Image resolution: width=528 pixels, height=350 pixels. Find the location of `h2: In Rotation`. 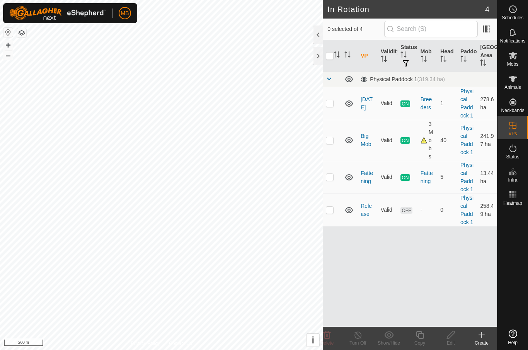

h2: In Rotation is located at coordinates (406, 9).